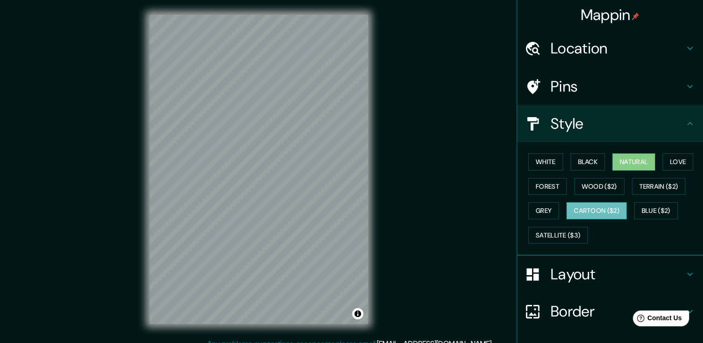  I want to click on img: pin-icon.png, so click(636, 16).